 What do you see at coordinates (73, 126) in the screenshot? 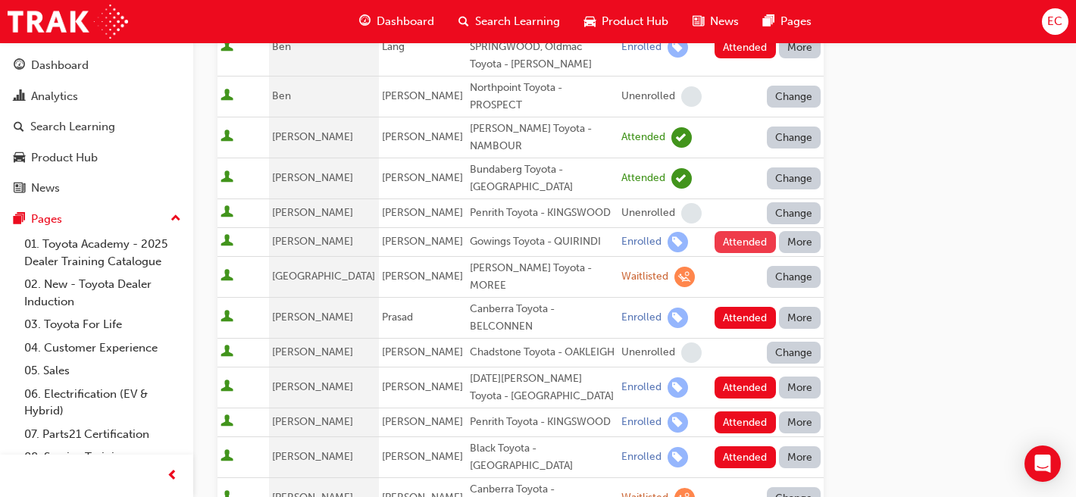
I see `div: Search Learning` at bounding box center [73, 126].